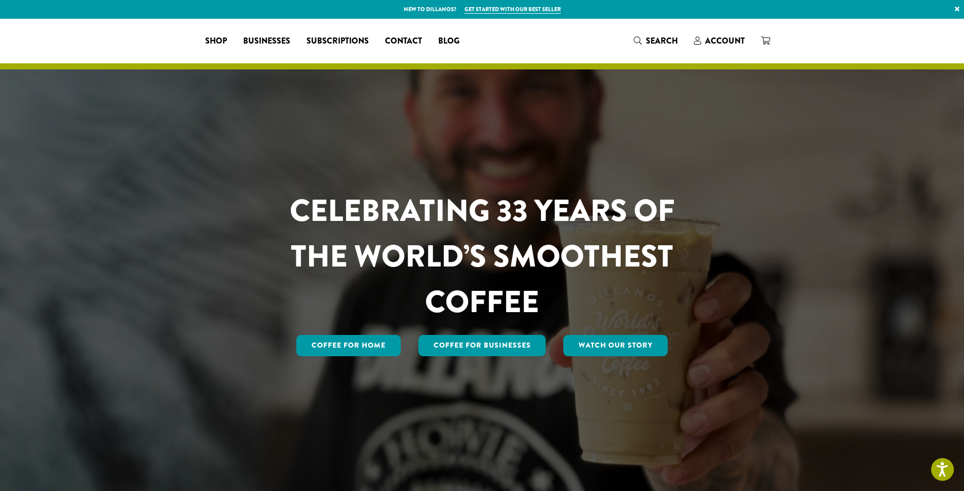 The height and width of the screenshot is (491, 964). Describe the element at coordinates (616, 346) in the screenshot. I see `a: Watch Our Story` at that location.